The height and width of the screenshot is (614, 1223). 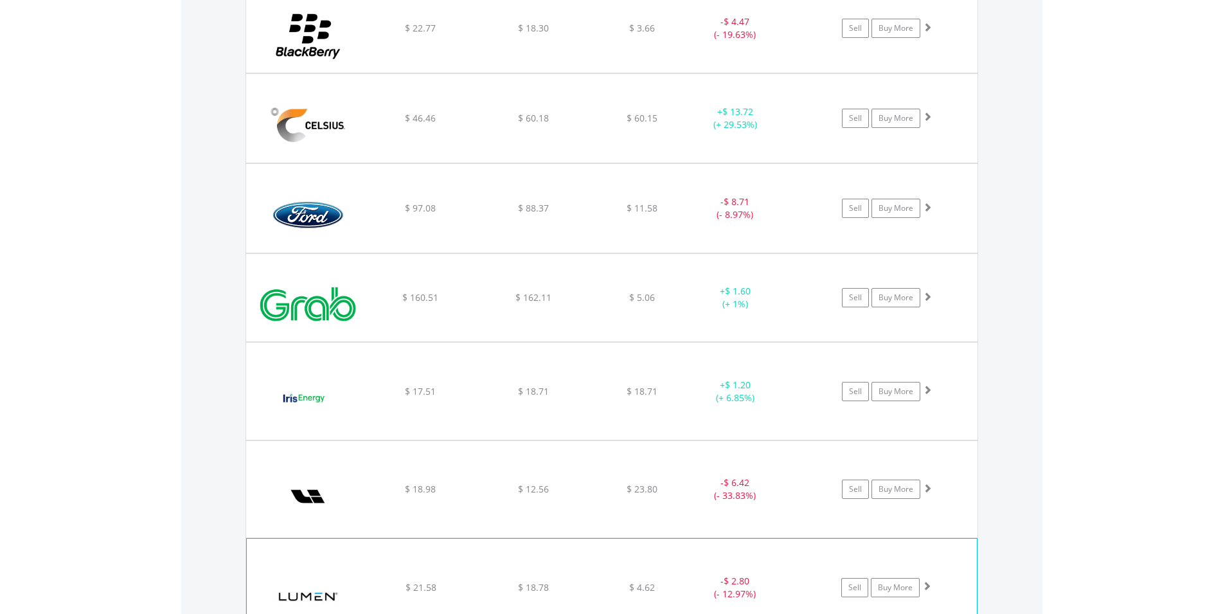 I want to click on div: - (- 12.97%), so click(x=734, y=587).